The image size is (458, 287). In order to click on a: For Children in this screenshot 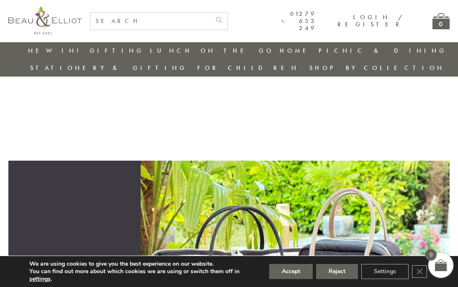, I will do `click(248, 68)`.